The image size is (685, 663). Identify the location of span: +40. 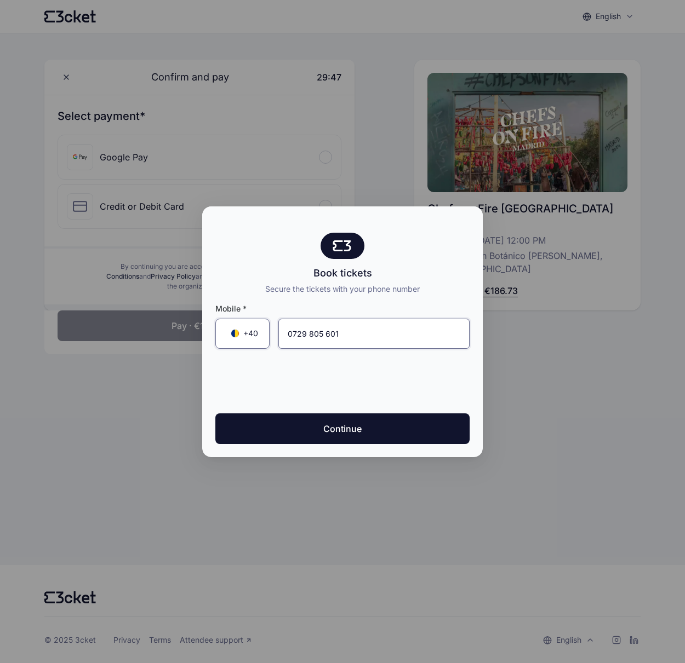
(250, 334).